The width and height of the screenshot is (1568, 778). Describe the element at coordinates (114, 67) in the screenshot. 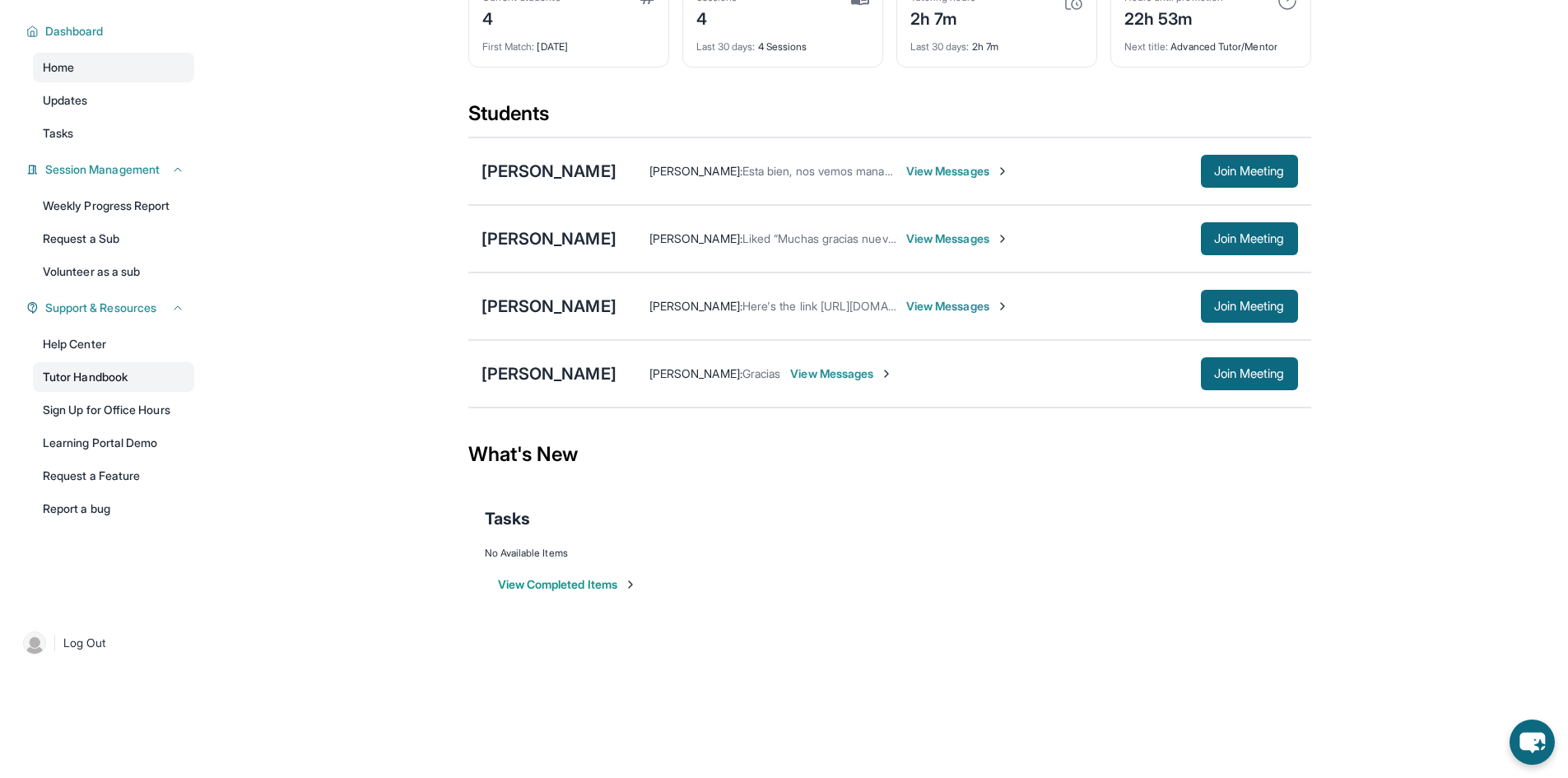

I see `a: Home` at that location.